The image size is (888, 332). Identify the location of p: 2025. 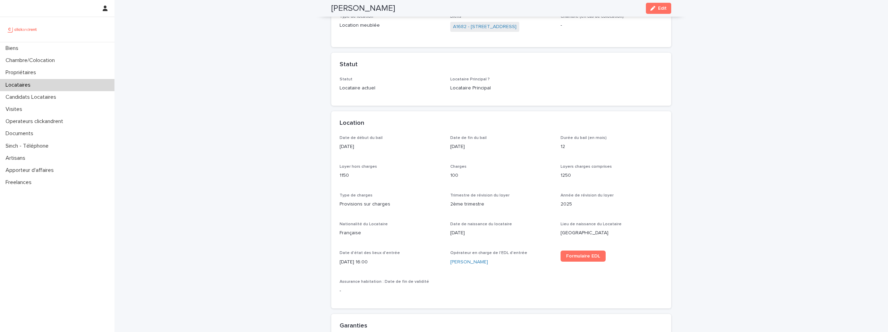
(612, 204).